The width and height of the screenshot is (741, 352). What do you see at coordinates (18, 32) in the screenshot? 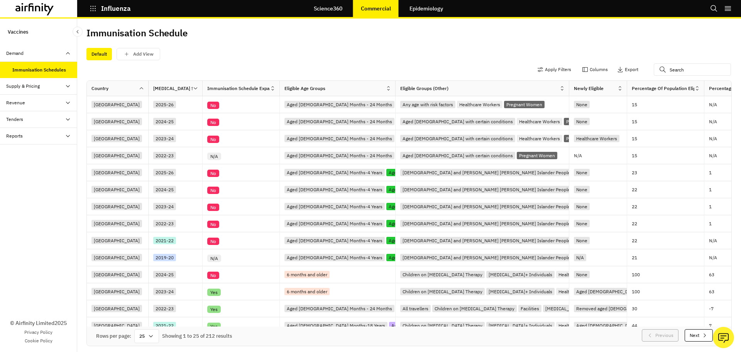
I see `p: Vaccines` at bounding box center [18, 32].